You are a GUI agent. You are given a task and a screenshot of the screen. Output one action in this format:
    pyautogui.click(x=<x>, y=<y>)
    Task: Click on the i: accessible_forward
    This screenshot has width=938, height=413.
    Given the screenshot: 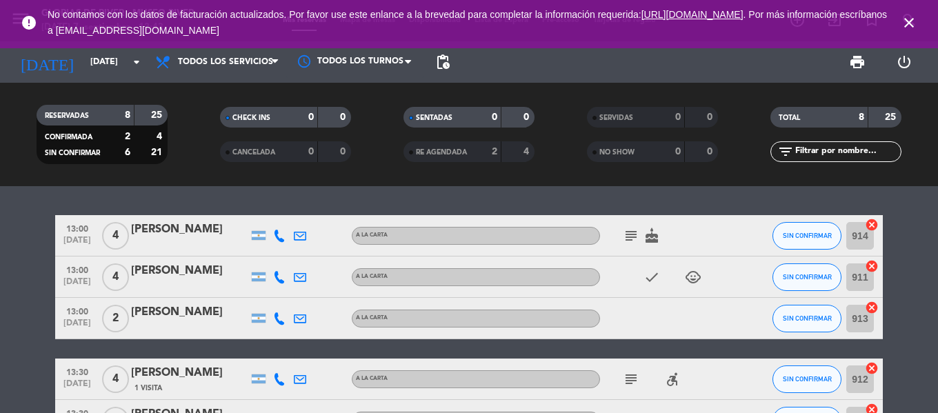 What is the action you would take?
    pyautogui.click(x=672, y=379)
    